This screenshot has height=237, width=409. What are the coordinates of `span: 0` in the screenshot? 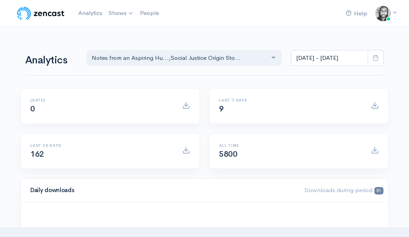 It's located at (33, 109).